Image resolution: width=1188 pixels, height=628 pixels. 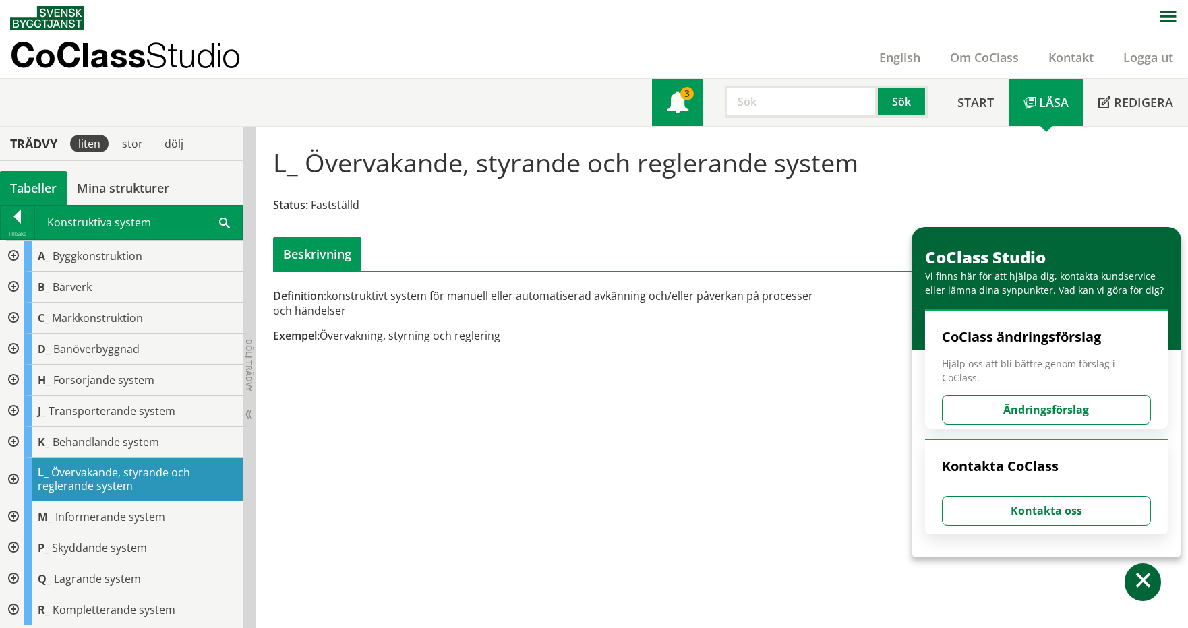 What do you see at coordinates (99, 548) in the screenshot?
I see `span: Skyddande system` at bounding box center [99, 548].